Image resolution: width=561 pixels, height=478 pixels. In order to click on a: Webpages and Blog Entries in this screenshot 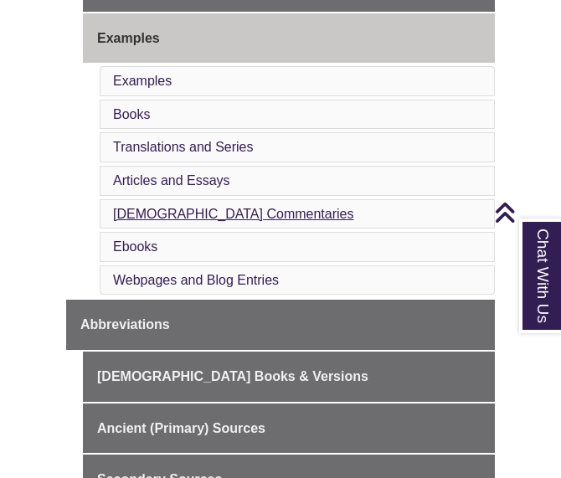, I will do `click(196, 280)`.